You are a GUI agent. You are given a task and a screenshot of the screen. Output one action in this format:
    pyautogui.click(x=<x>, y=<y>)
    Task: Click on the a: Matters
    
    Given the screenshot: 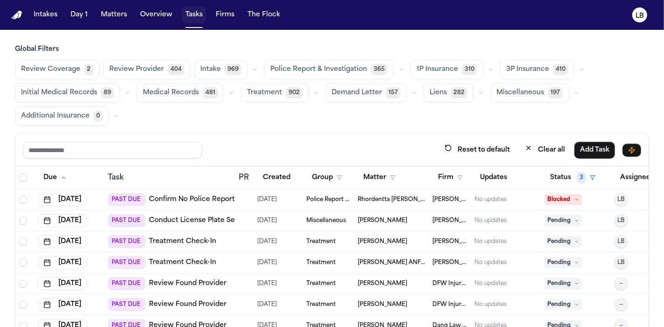 What is the action you would take?
    pyautogui.click(x=114, y=15)
    